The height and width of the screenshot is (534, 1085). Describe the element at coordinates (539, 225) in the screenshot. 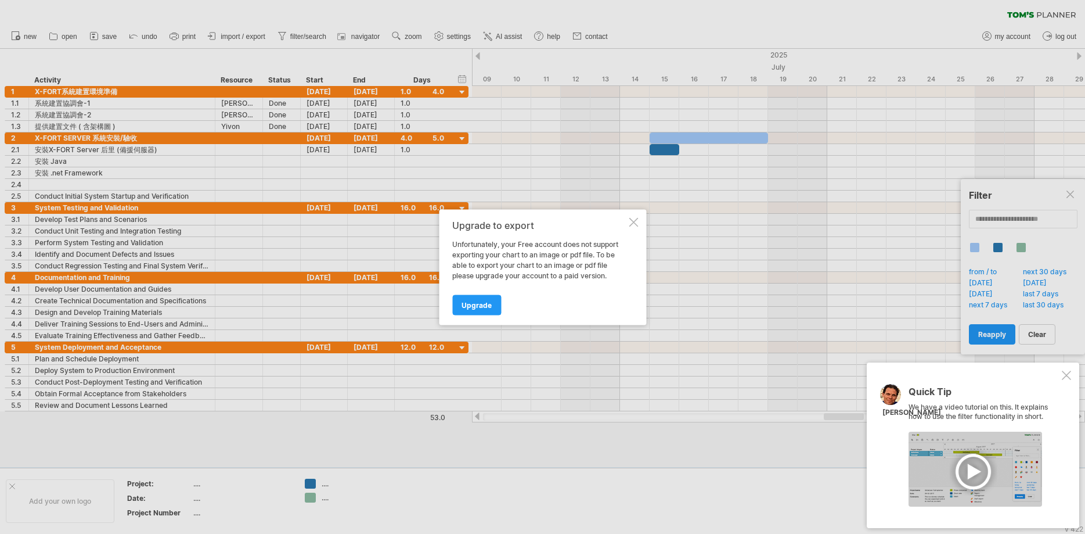

I see `div: Upgrade to export` at that location.